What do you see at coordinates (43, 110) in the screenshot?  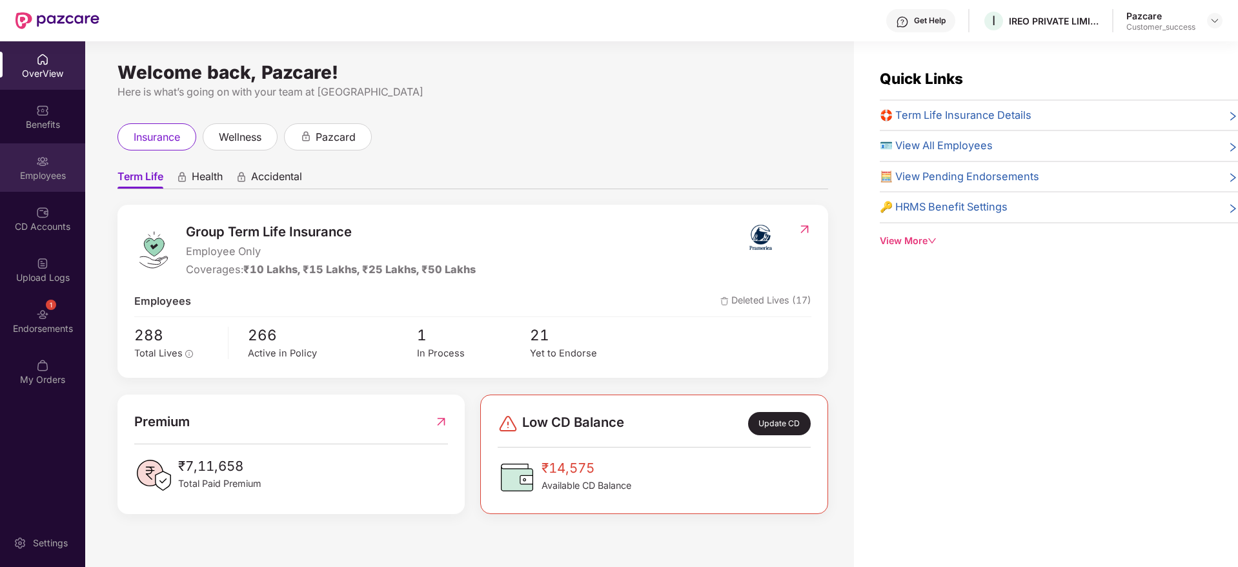 I see `img: svg+xml;base64,PHN2ZyBpZD0iQmVuZWZpdHMiIHhtbG5zPSJodHRwOi8vd3d3LnczLm9yZy8yMDAwL3N2ZyIgd2lkdGg9Ij...` at bounding box center [43, 110].